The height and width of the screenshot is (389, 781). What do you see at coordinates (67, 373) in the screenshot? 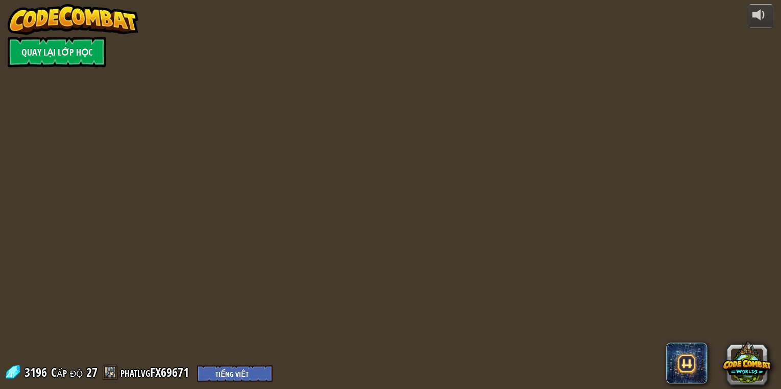
I see `span: Cấp độ` at bounding box center [67, 373].